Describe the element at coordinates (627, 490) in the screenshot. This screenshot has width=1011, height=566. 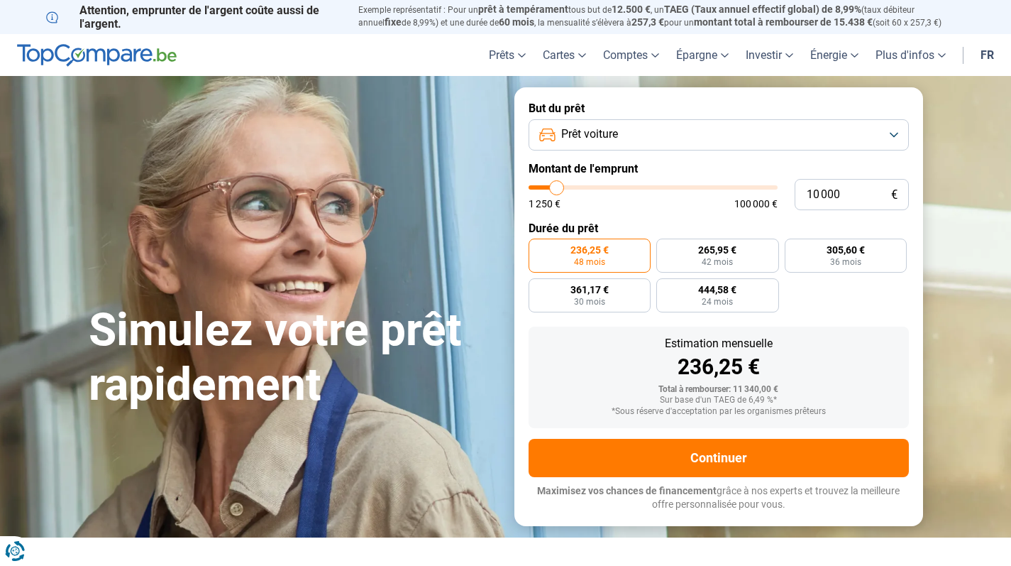
I see `span: Maximisez vos chances de financement` at that location.